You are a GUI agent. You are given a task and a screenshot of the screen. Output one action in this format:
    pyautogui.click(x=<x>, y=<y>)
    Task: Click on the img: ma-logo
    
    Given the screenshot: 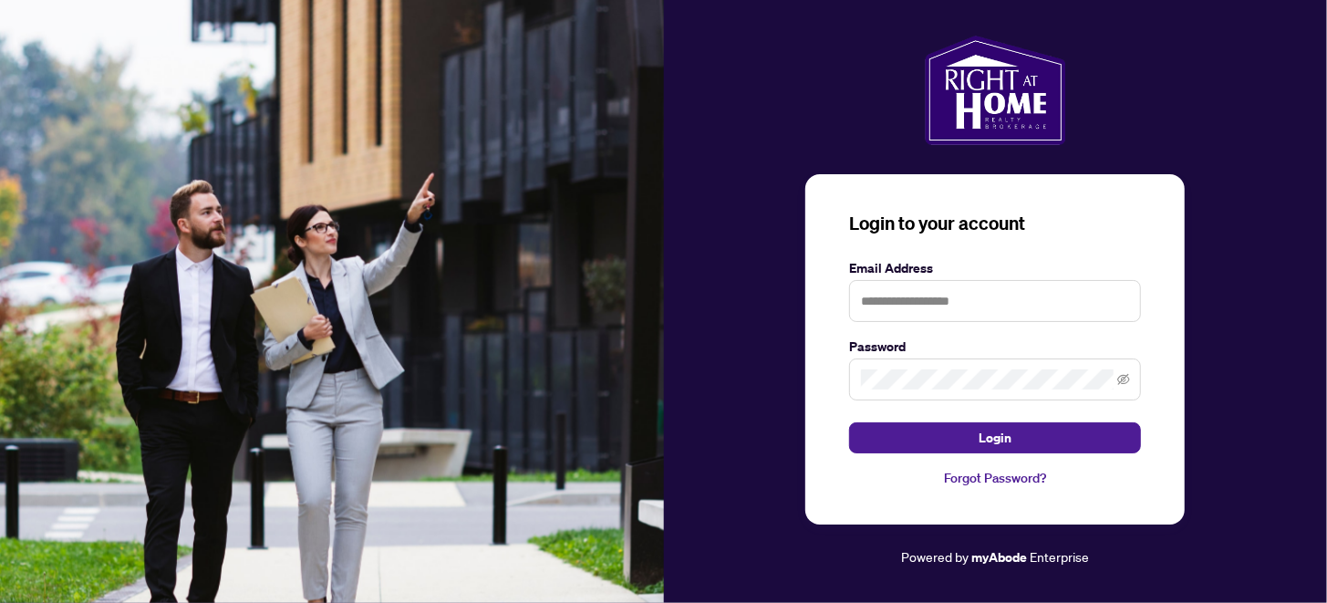 What is the action you would take?
    pyautogui.click(x=995, y=90)
    